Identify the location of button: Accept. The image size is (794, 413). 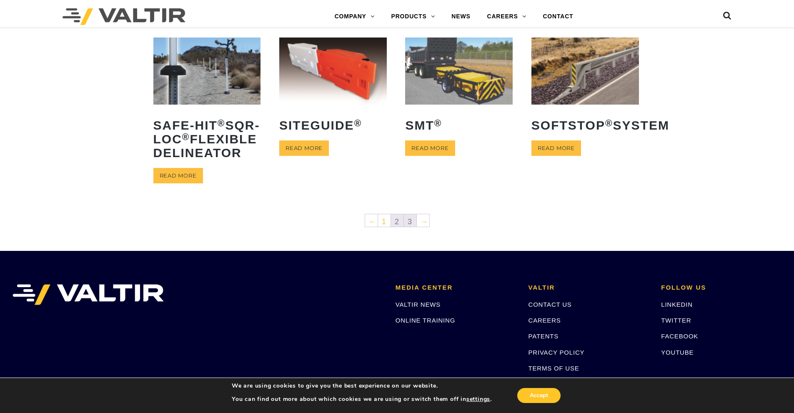
(539, 395).